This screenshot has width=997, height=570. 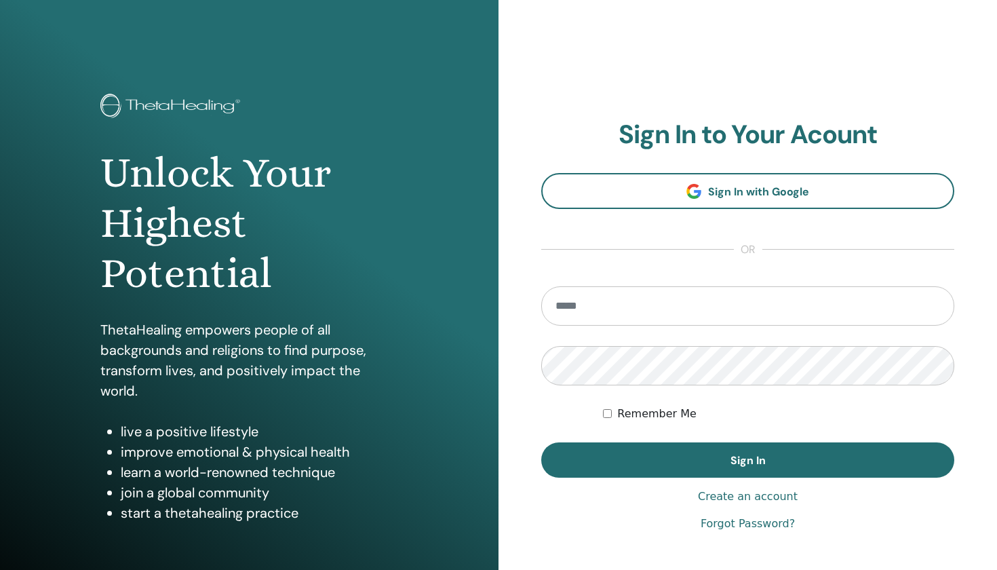 What do you see at coordinates (260, 452) in the screenshot?
I see `li: improve emotional & physical health` at bounding box center [260, 452].